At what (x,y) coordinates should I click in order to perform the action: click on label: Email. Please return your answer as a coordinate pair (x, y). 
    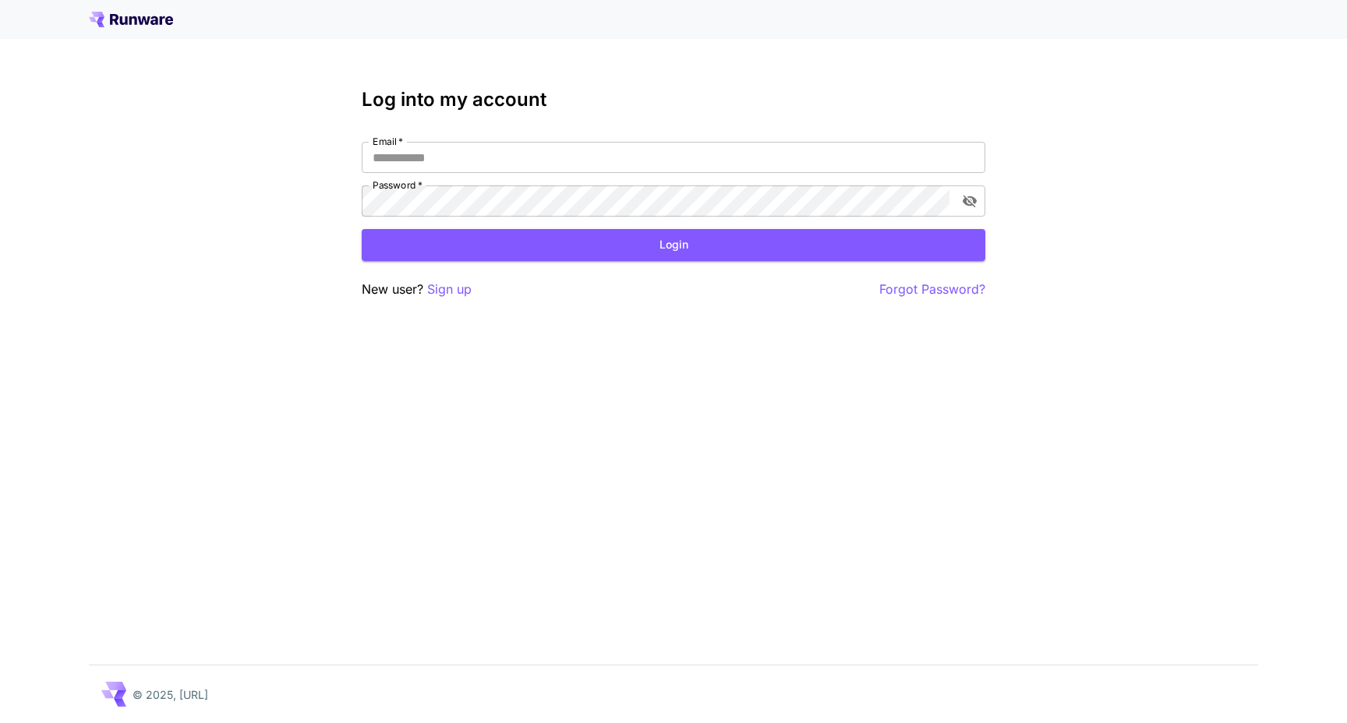
    Looking at the image, I should click on (387, 141).